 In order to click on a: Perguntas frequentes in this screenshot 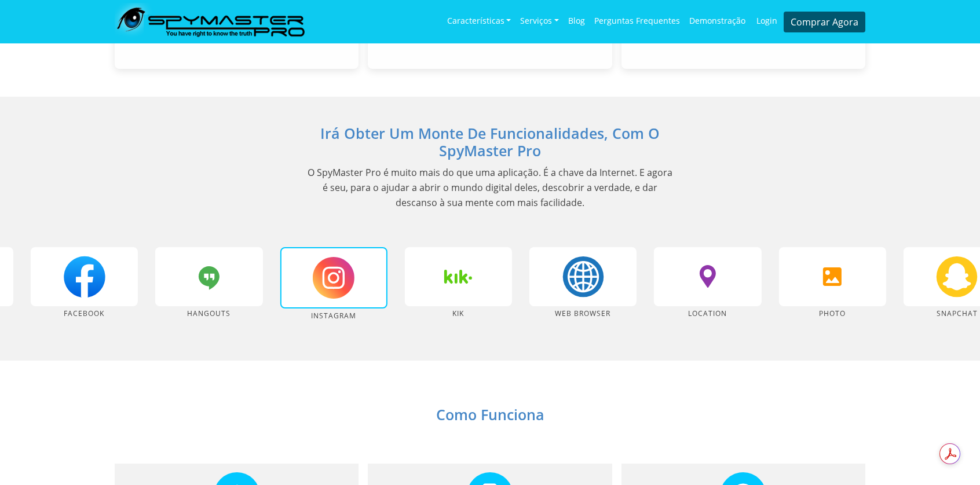, I will do `click(637, 21)`.